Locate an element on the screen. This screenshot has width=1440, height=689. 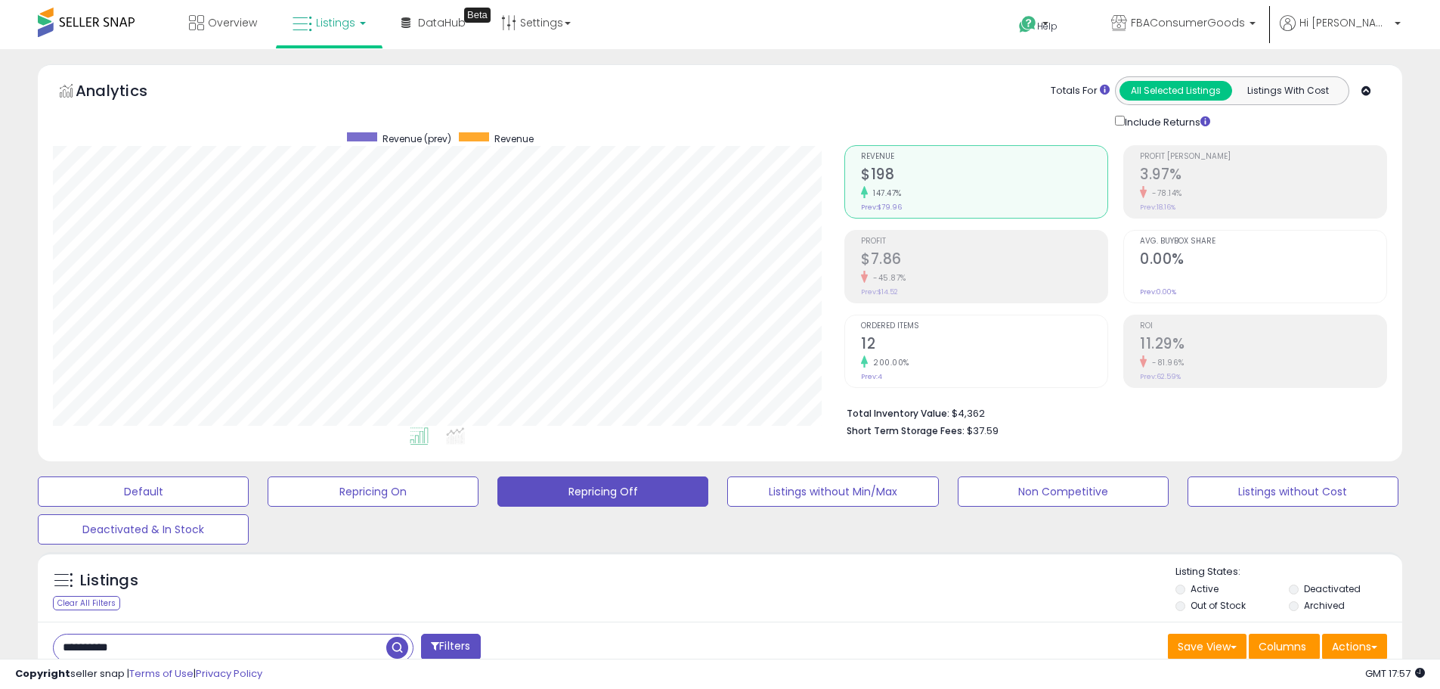
h5: Analytics is located at coordinates (126, 92).